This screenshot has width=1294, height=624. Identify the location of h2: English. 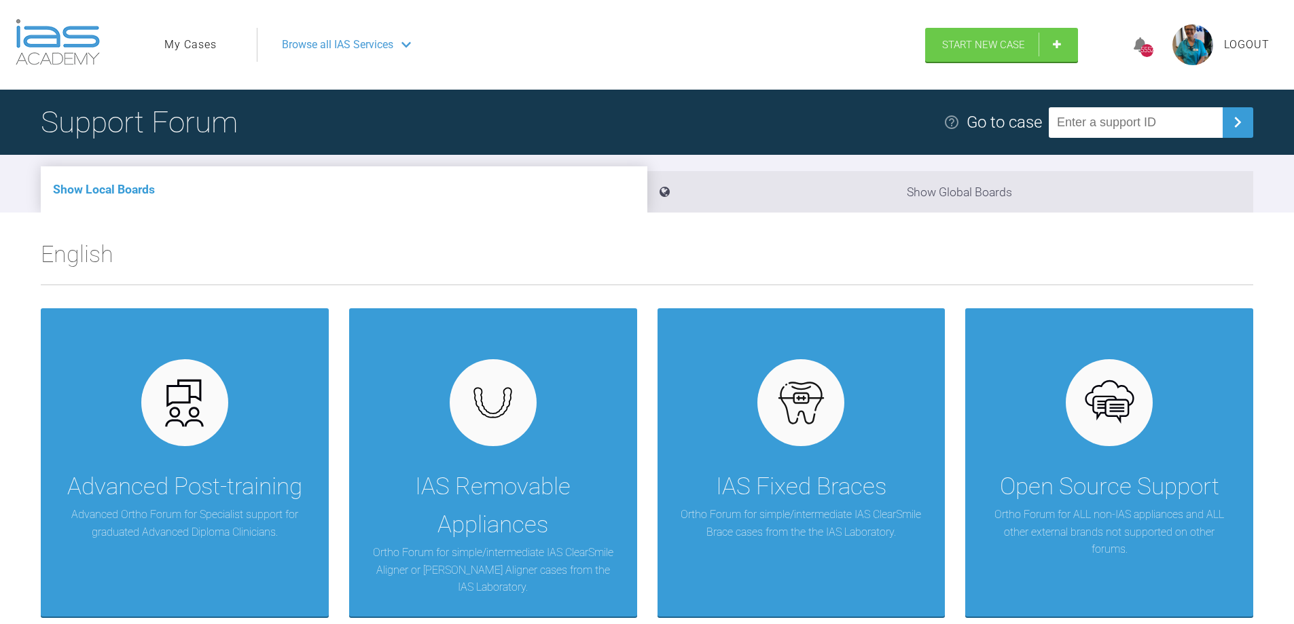
(647, 260).